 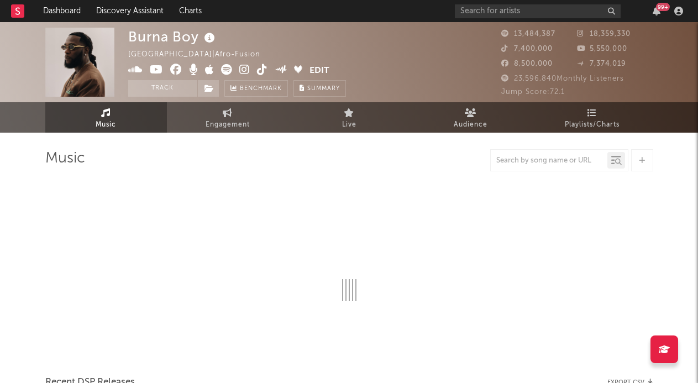 What do you see at coordinates (163, 88) in the screenshot?
I see `button: Track` at bounding box center [163, 88].